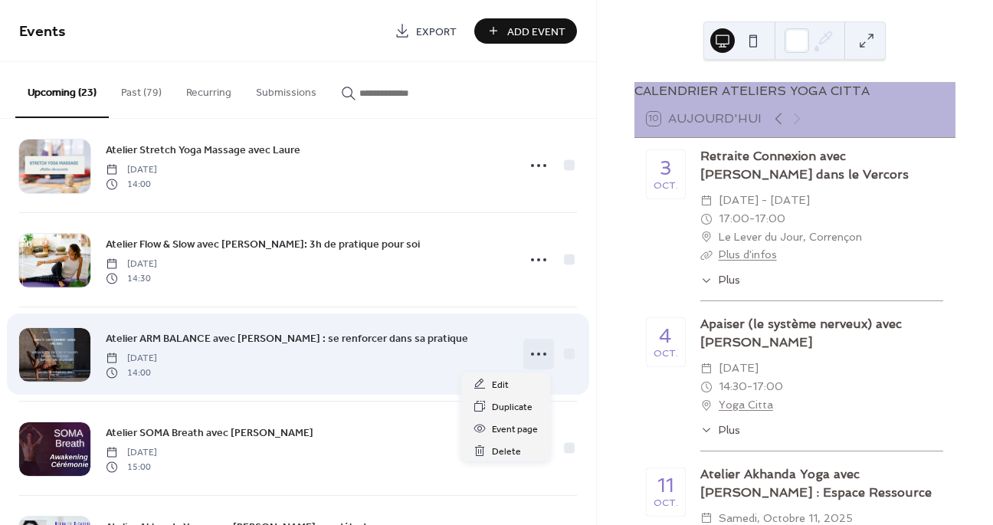 The height and width of the screenshot is (525, 993). I want to click on a: Yoga Citta, so click(745, 405).